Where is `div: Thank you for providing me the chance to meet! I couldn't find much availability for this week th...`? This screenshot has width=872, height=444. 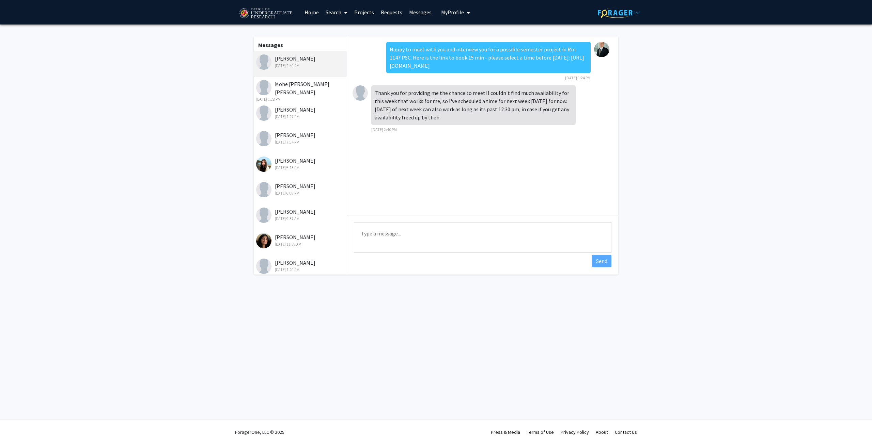
div: Thank you for providing me the chance to meet! I couldn't find much availability for this week th... is located at coordinates (473, 105).